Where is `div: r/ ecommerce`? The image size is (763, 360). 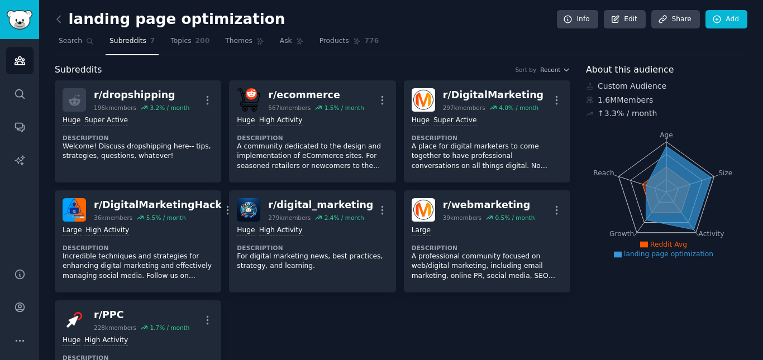
div: r/ ecommerce is located at coordinates (315, 95).